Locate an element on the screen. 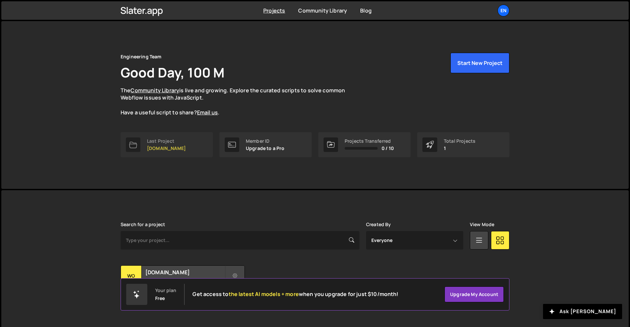  h1: Good Day, 100 M is located at coordinates (172, 72).